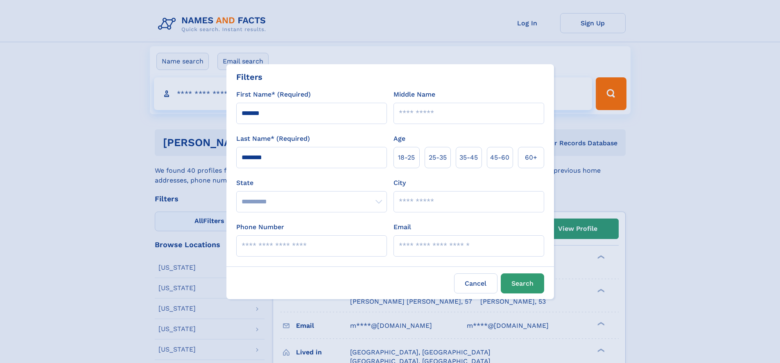 The image size is (780, 363). What do you see at coordinates (399, 139) in the screenshot?
I see `label: Age` at bounding box center [399, 139].